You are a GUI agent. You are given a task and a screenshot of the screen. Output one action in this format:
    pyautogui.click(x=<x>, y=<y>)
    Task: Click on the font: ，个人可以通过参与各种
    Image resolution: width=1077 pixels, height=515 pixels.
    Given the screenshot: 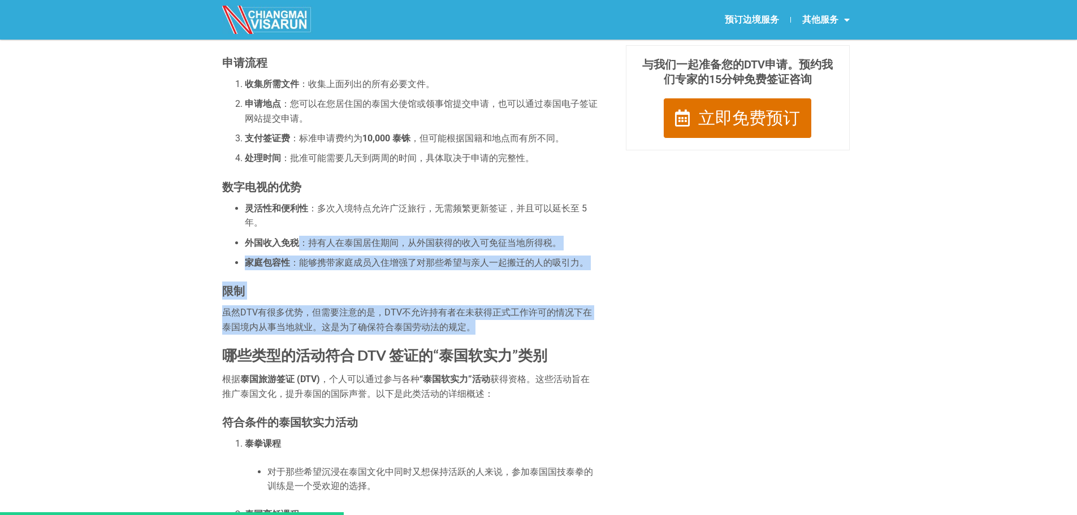 What is the action you would take?
    pyautogui.click(x=370, y=379)
    